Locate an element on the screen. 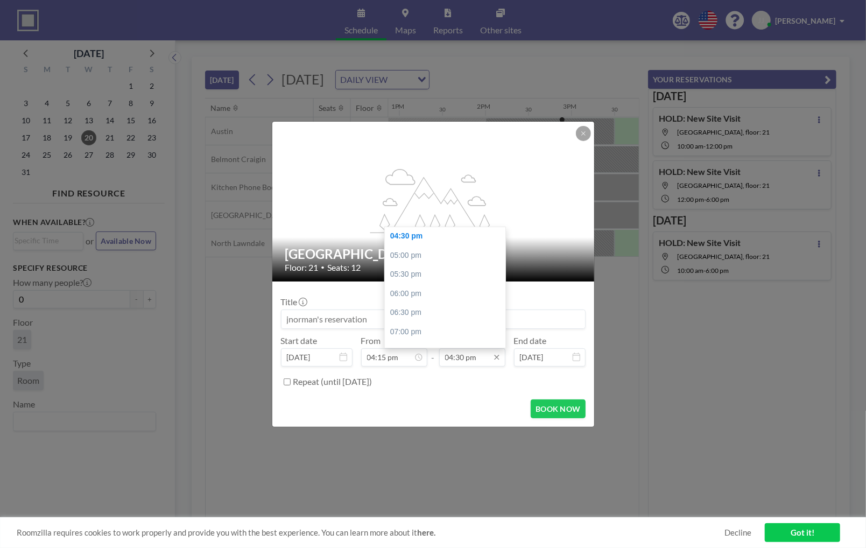  input: jnorman's reservation is located at coordinates (433, 319).